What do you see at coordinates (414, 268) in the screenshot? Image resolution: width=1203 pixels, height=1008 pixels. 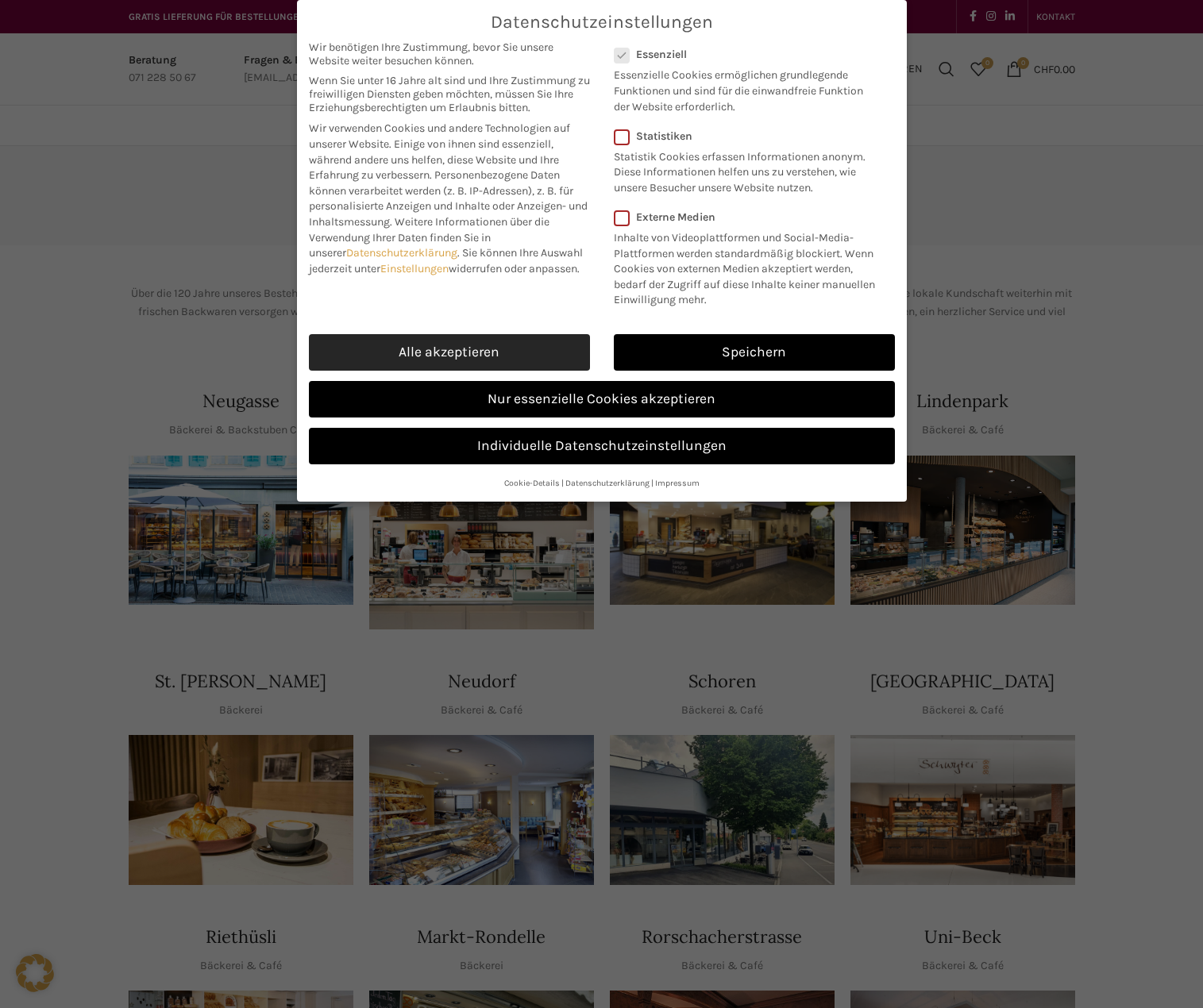 I see `a: Einstellungen` at bounding box center [414, 268].